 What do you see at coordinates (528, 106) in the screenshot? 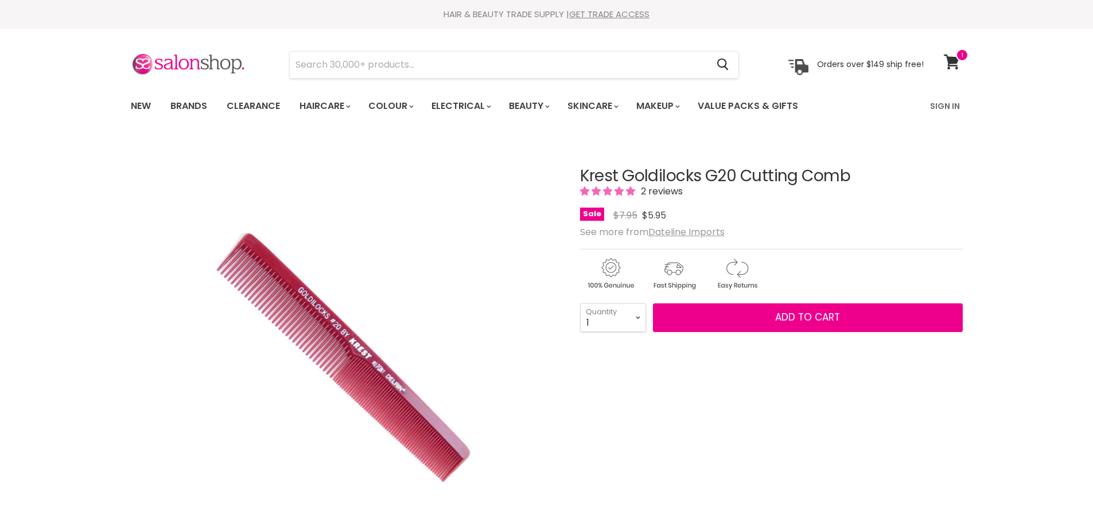
I see `a: Beauty` at bounding box center [528, 106].